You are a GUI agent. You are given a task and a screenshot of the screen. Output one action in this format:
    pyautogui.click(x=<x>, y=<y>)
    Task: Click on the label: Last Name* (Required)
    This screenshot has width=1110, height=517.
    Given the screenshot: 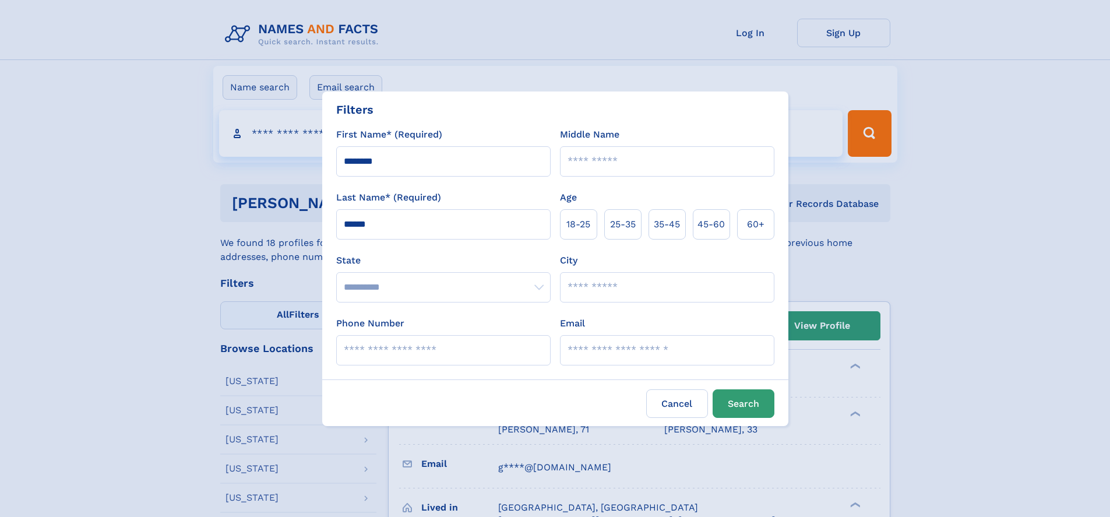 What is the action you would take?
    pyautogui.click(x=389, y=198)
    